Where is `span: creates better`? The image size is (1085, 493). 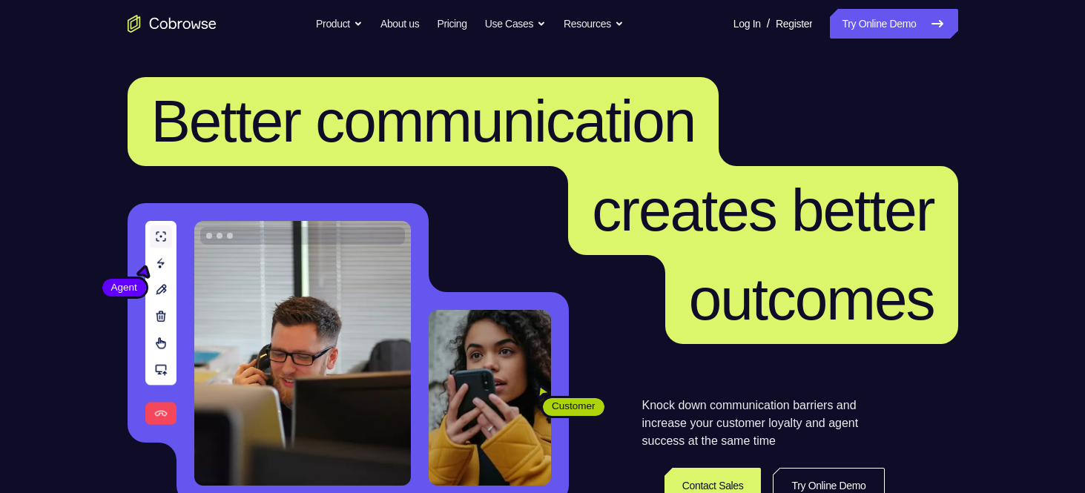 span: creates better is located at coordinates (762, 210).